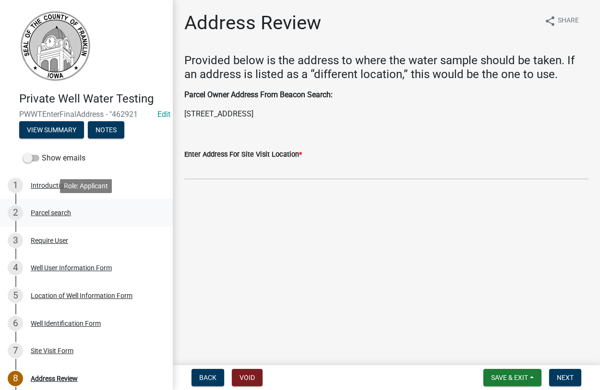 The width and height of the screenshot is (600, 390). Describe the element at coordinates (55, 46) in the screenshot. I see `img: Franklin County, Iowa` at that location.